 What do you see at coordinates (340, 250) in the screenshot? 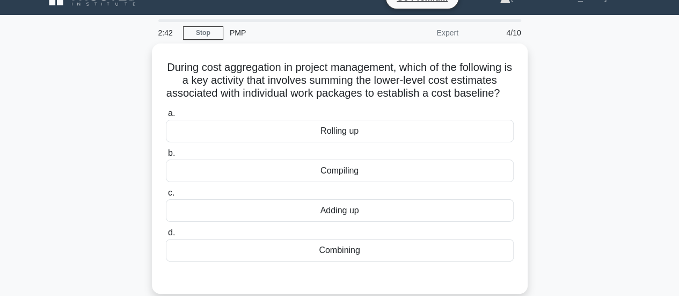
I see `div: Combining` at bounding box center [340, 250].